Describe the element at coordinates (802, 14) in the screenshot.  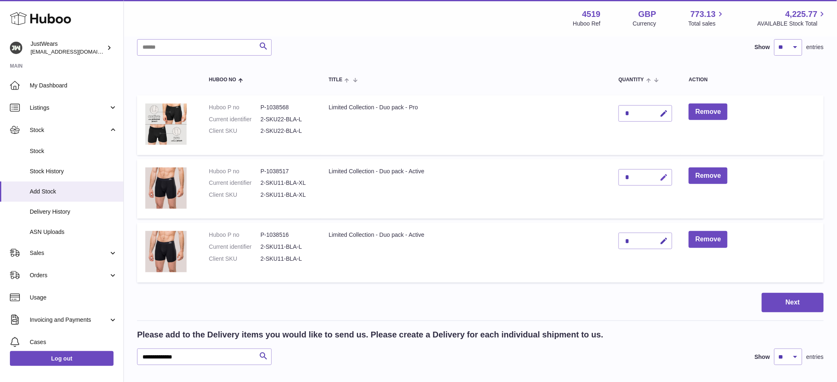
I see `span: 4,225.77` at that location.